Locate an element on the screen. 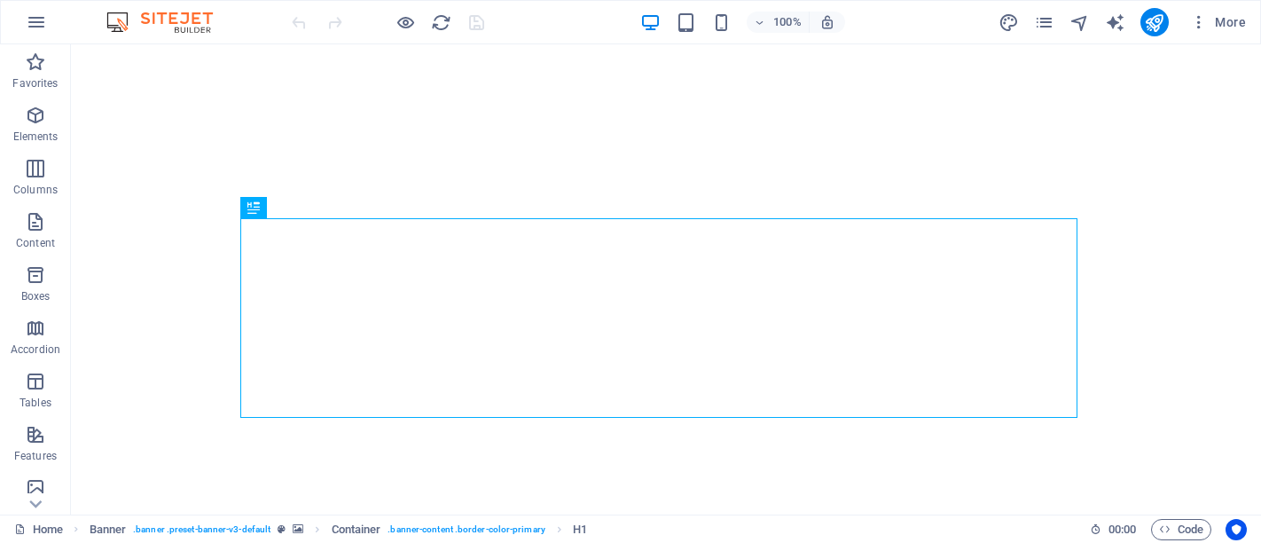  button: 100% is located at coordinates (778, 22).